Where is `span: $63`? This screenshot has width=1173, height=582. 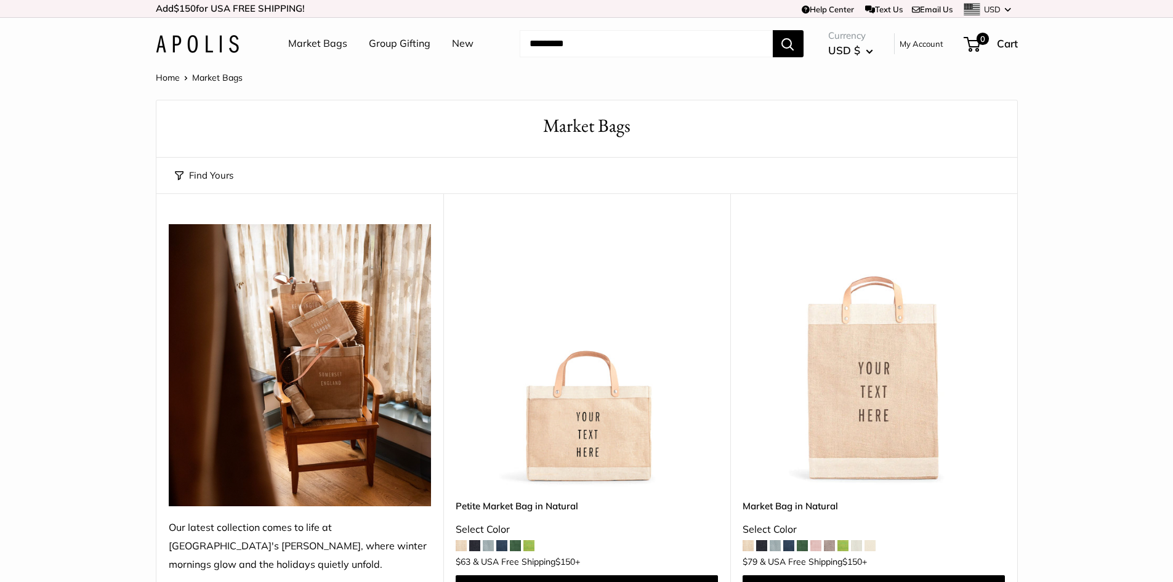
span: $63 is located at coordinates (463, 562).